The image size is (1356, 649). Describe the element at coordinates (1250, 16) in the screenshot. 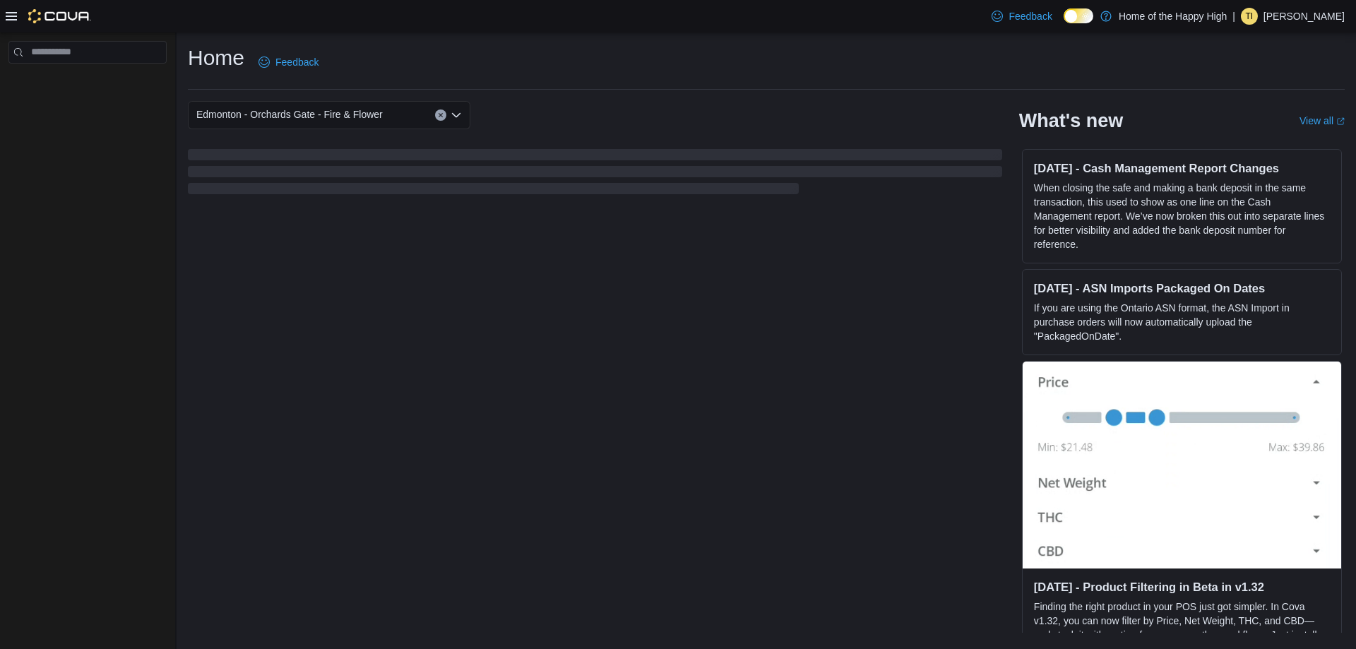

I see `div: Tolgonai Isaeva` at that location.